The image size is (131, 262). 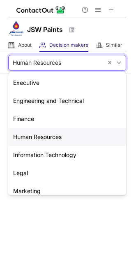 What do you see at coordinates (67, 191) in the screenshot?
I see `div: Marketing` at bounding box center [67, 191].